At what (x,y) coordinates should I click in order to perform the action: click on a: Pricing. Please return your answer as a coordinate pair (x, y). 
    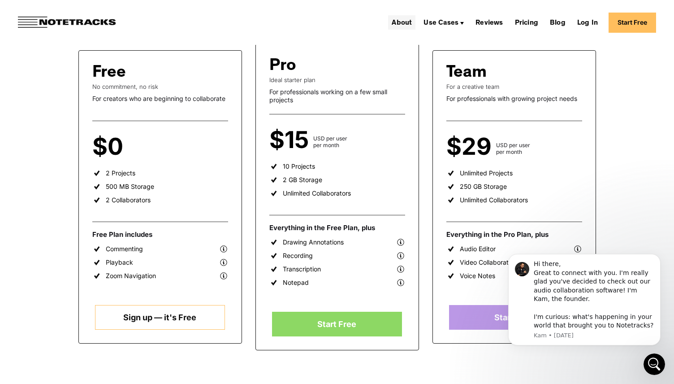
    Looking at the image, I should click on (526, 22).